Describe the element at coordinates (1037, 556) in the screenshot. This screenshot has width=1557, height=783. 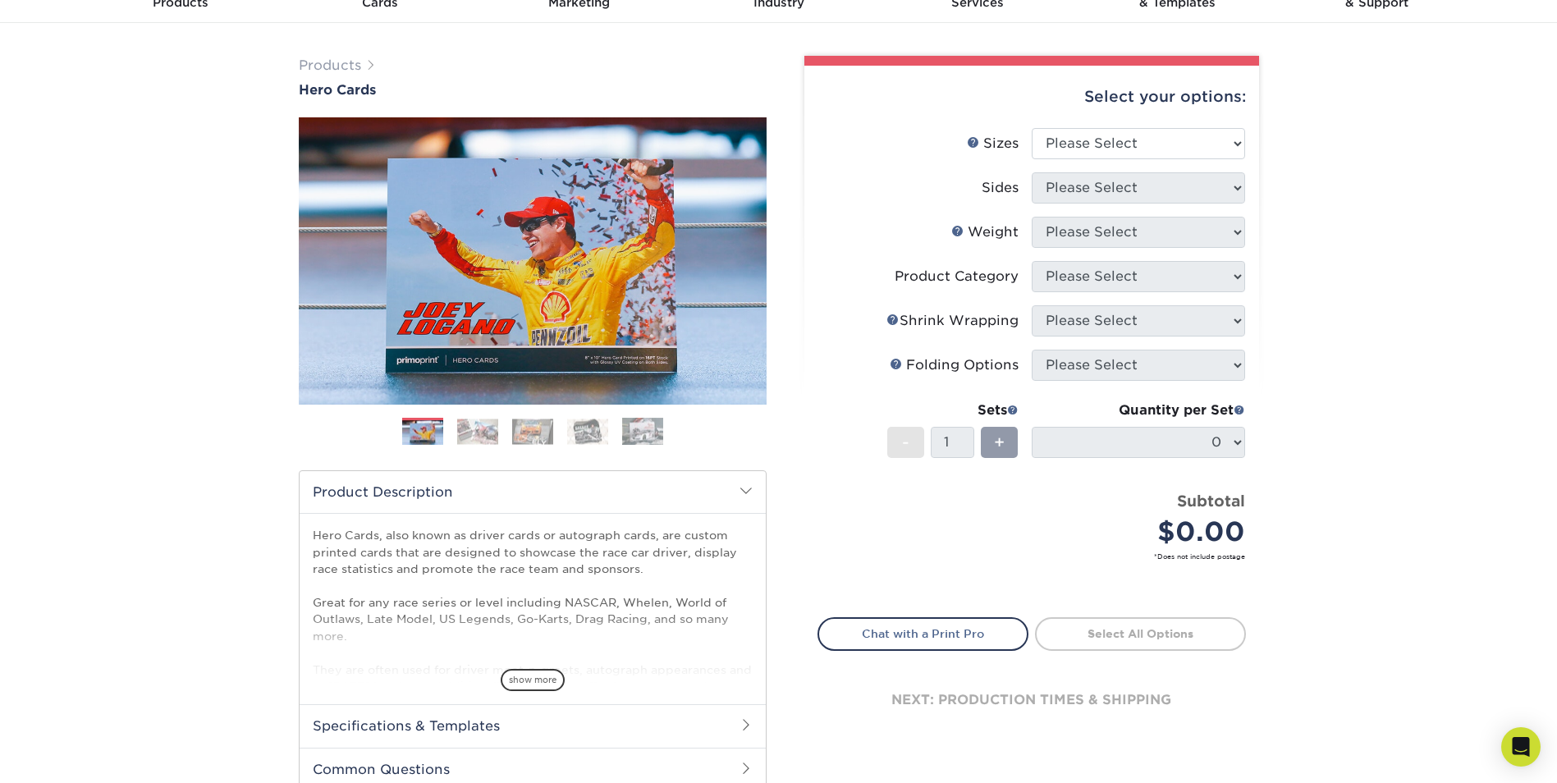
I see `small: *Does not include postage` at that location.